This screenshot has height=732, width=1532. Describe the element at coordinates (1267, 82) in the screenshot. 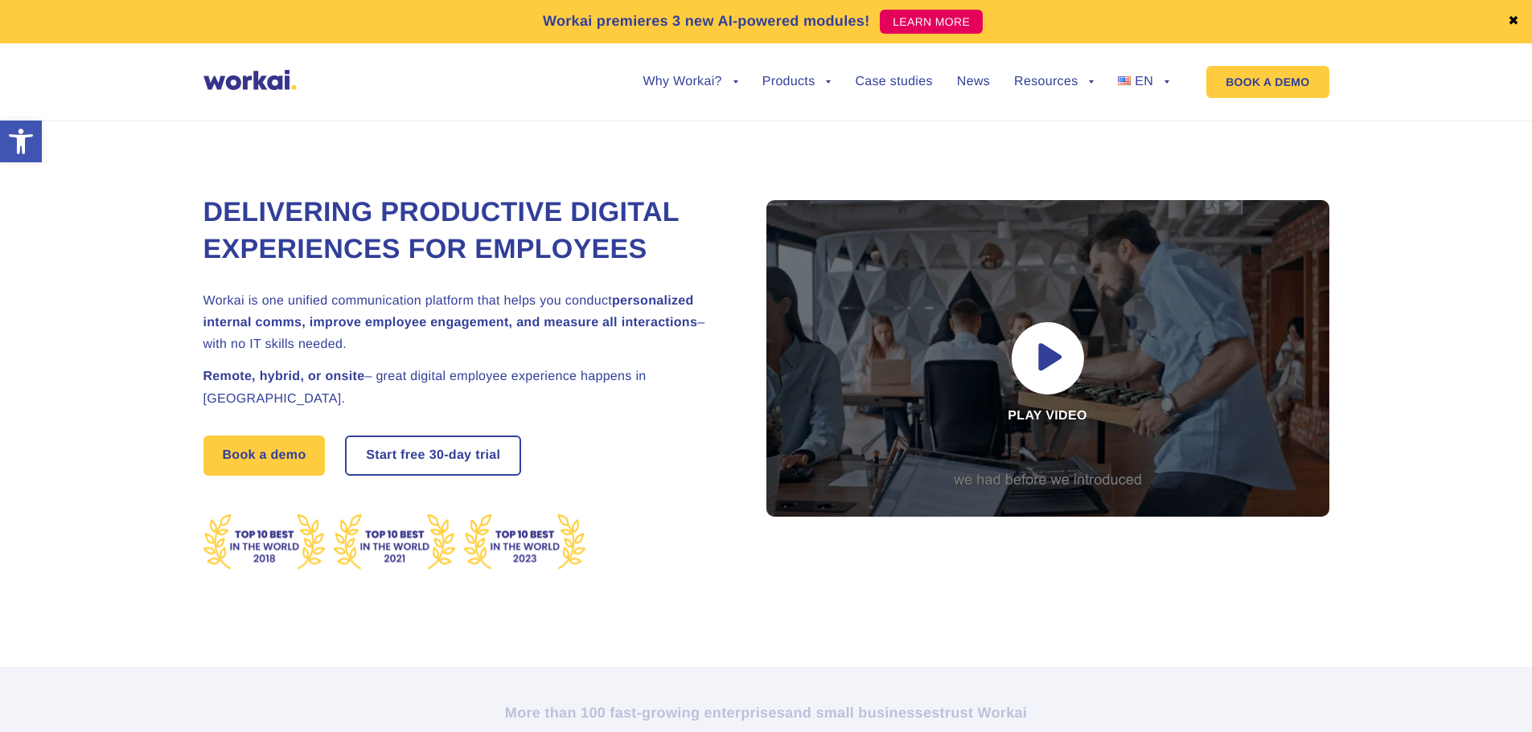

I see `a: BOOK A DEMO` at that location.